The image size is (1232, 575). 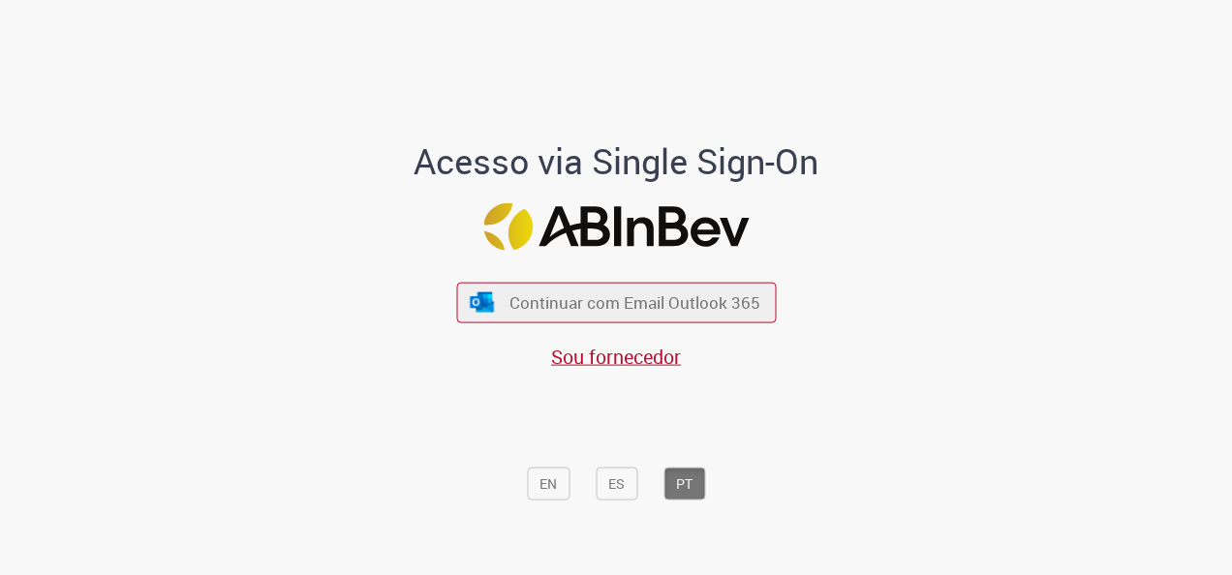 I want to click on button: ES, so click(x=616, y=483).